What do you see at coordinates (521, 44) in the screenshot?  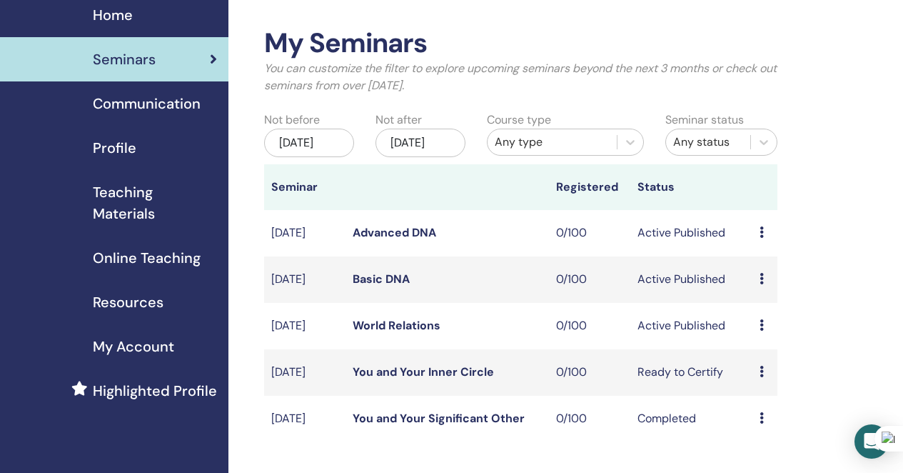 I see `h2: My Seminars` at bounding box center [521, 44].